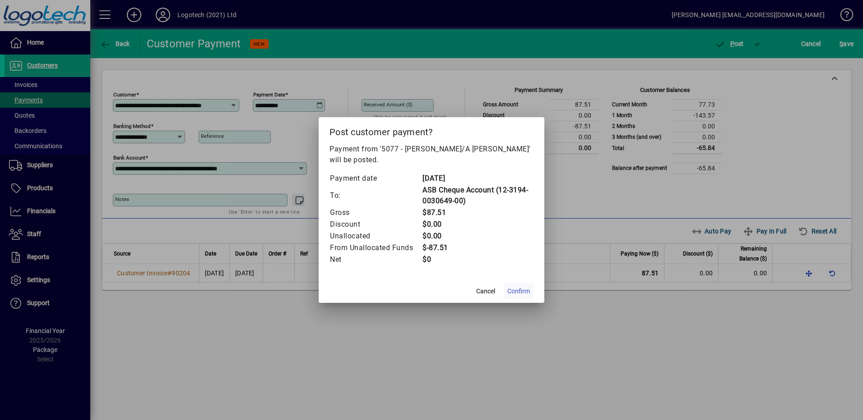 The image size is (863, 420). I want to click on span: Confirm, so click(518, 291).